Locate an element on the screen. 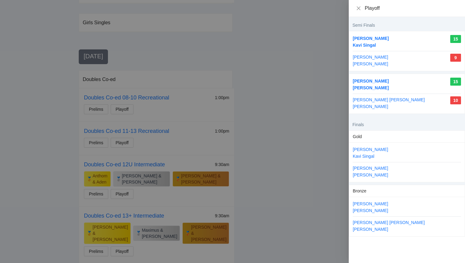 This screenshot has width=465, height=263. div: Playoff is located at coordinates (411, 8).